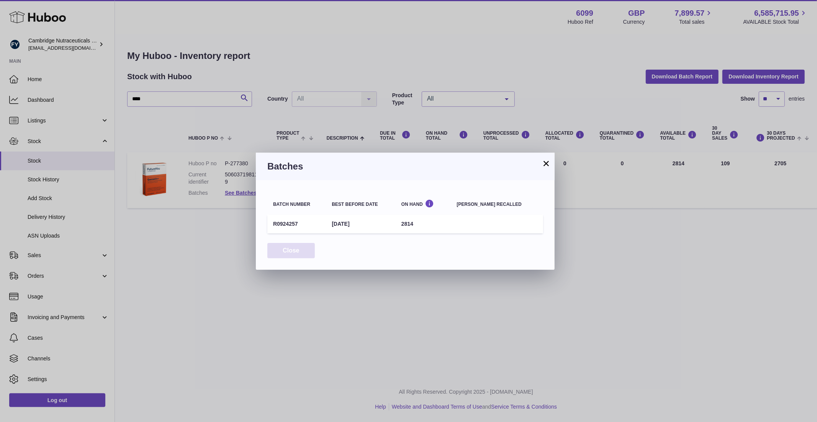  What do you see at coordinates (291, 251) in the screenshot?
I see `button: Close` at bounding box center [291, 251].